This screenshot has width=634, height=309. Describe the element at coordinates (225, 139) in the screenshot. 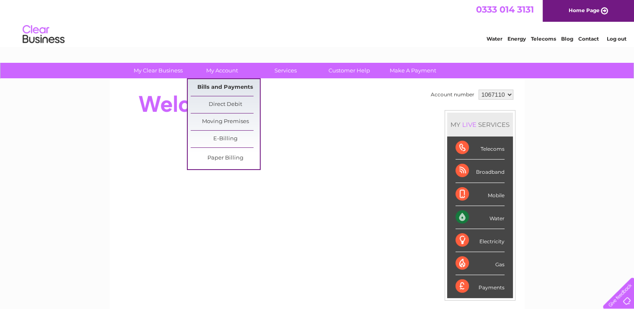

I see `a: E-Billing` at that location.